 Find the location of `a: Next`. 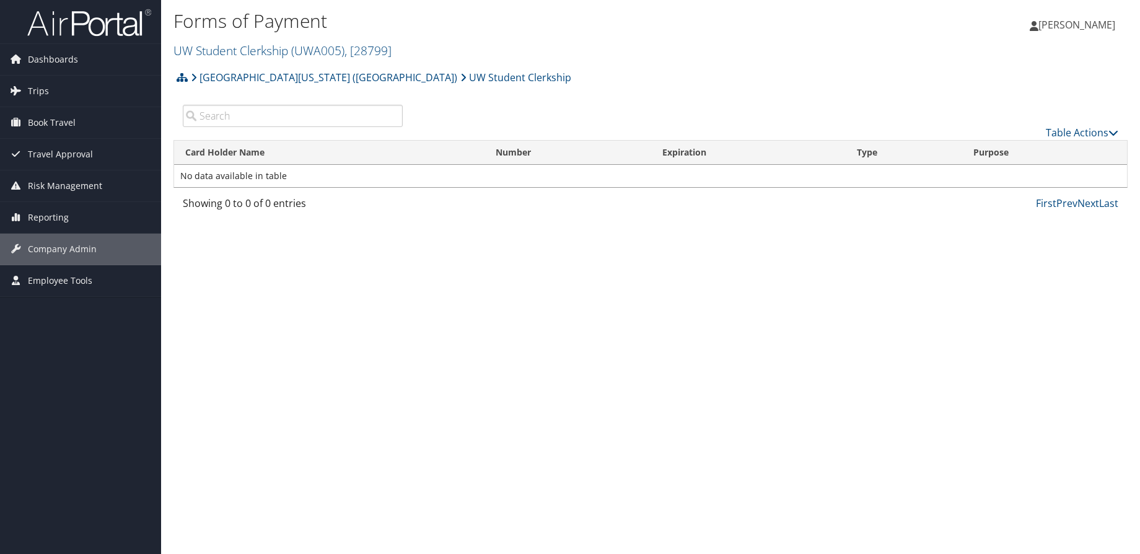

a: Next is located at coordinates (1088, 203).